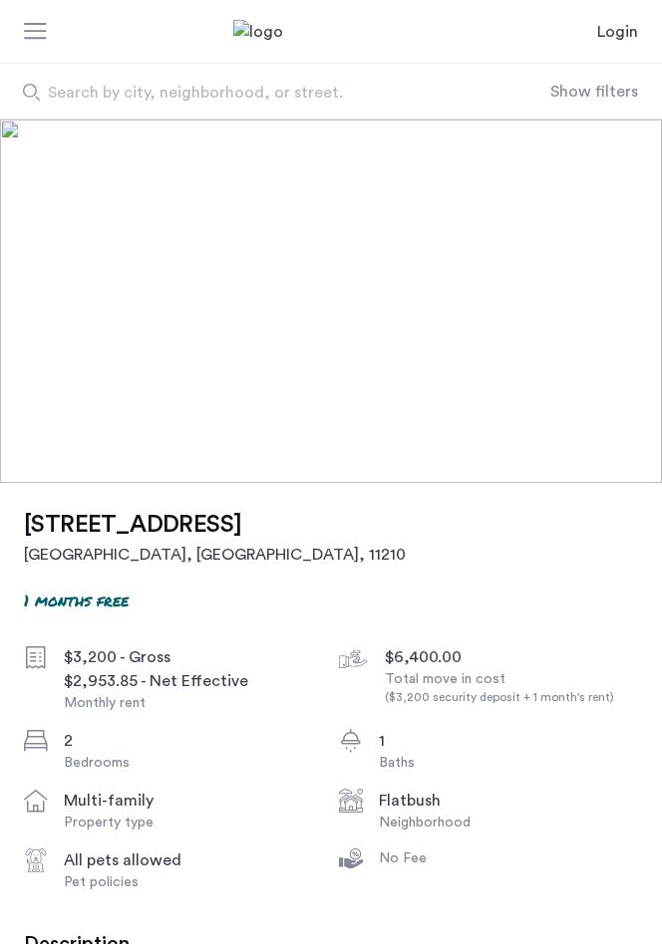  I want to click on a: Cazamio Logo, so click(331, 32).